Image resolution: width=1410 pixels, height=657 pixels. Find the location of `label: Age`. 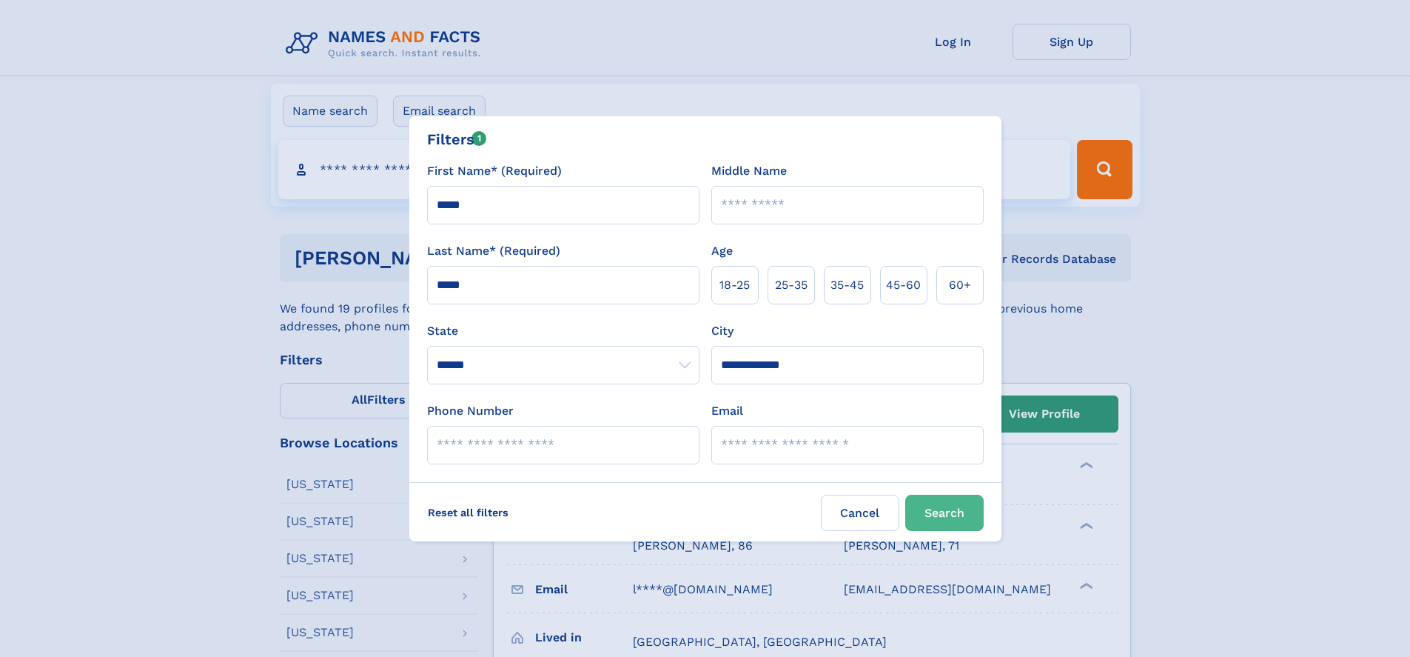

label: Age is located at coordinates (722, 251).